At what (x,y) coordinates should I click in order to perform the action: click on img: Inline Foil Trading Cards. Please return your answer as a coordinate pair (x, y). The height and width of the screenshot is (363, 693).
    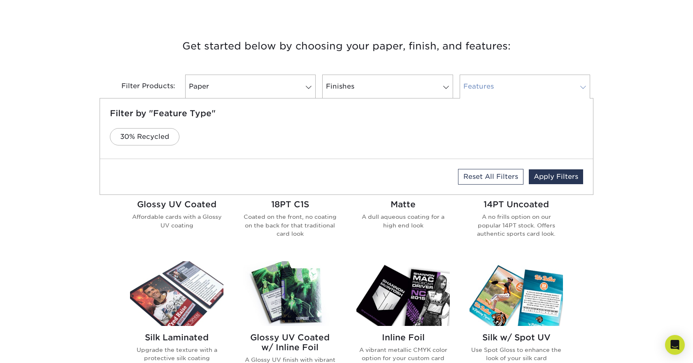
    Looking at the image, I should click on (403, 293).